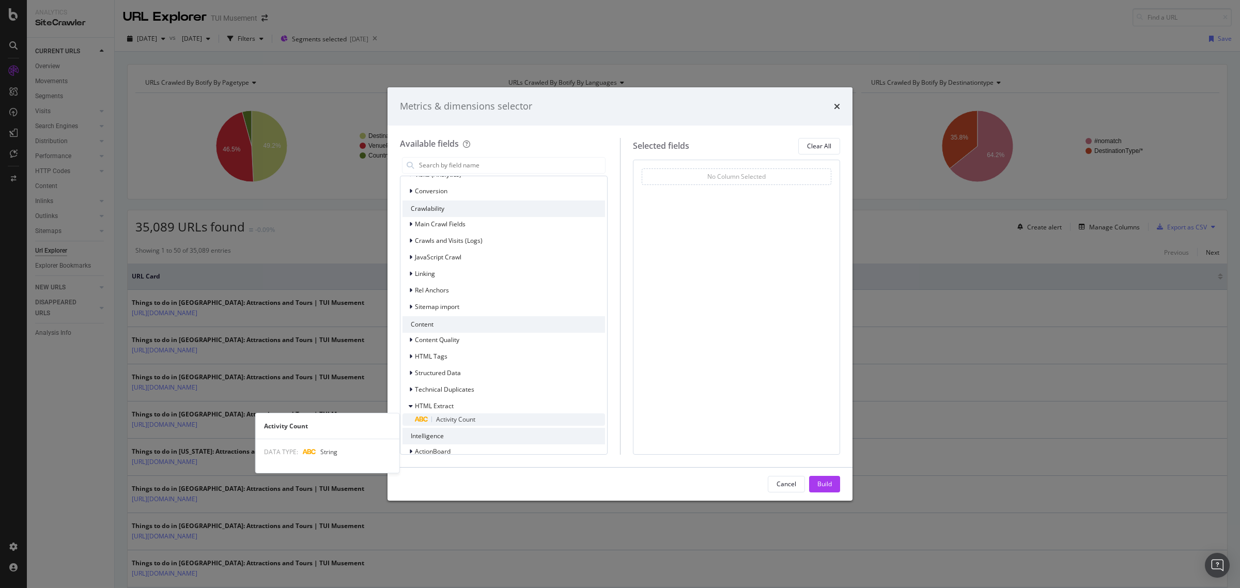  What do you see at coordinates (437, 339) in the screenshot?
I see `span: Content Quality` at bounding box center [437, 339].